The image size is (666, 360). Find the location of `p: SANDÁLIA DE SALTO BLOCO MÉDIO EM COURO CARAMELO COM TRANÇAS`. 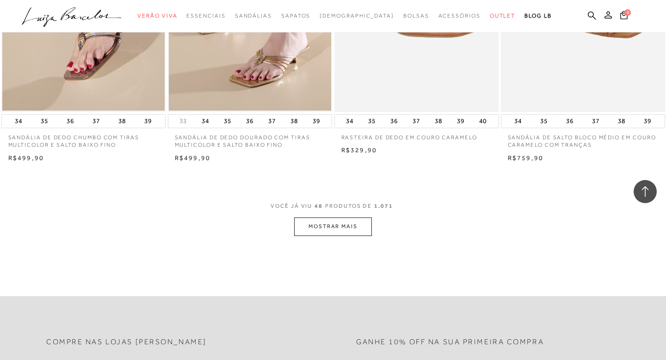

p: SANDÁLIA DE SALTO BLOCO MÉDIO EM COURO CARAMELO COM TRANÇAS is located at coordinates (583, 139).